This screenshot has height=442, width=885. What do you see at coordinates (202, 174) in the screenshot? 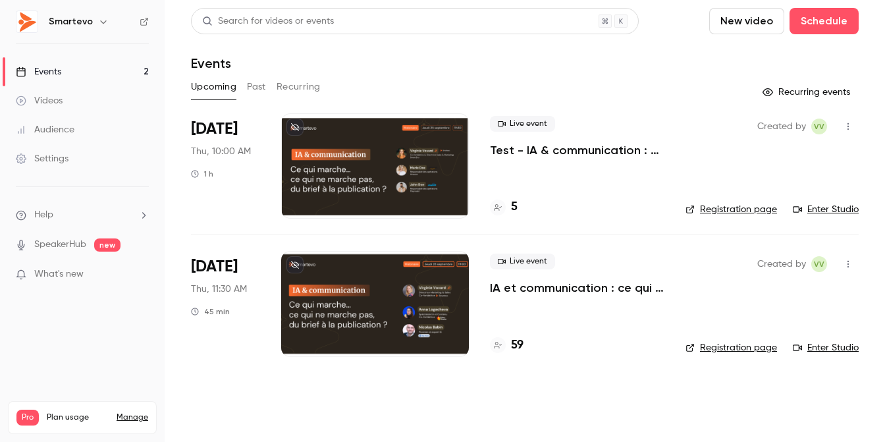
I see `div: 1 h` at bounding box center [202, 174].